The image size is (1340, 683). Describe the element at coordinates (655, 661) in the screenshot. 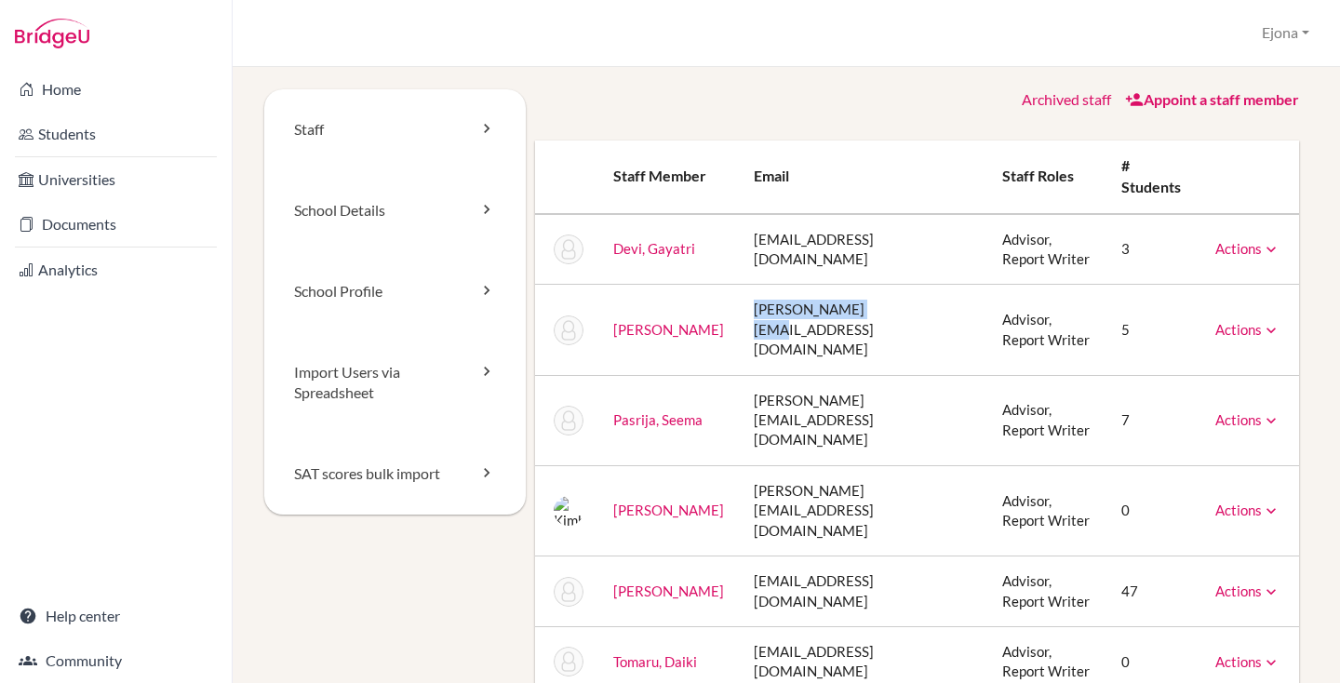

I see `a: Tomaru, Daiki` at that location.